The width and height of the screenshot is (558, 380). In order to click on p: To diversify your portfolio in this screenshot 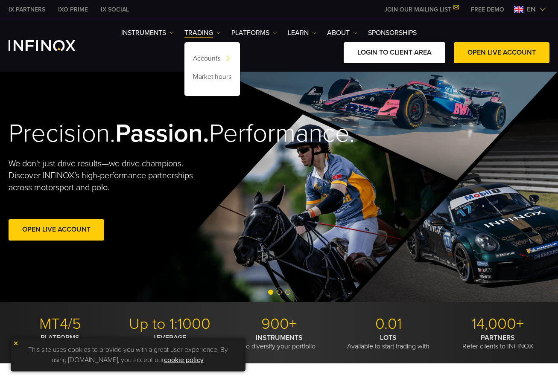, I will do `click(279, 342)`.